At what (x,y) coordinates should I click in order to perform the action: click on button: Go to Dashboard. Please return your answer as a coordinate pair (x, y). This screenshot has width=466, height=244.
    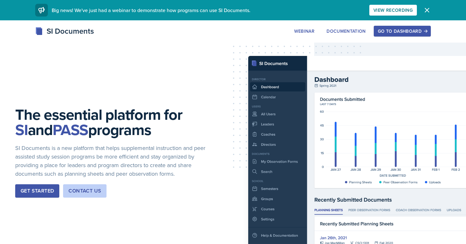
    Looking at the image, I should click on (402, 31).